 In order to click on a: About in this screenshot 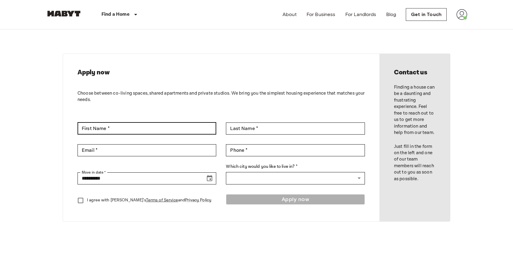, I will do `click(290, 15)`.